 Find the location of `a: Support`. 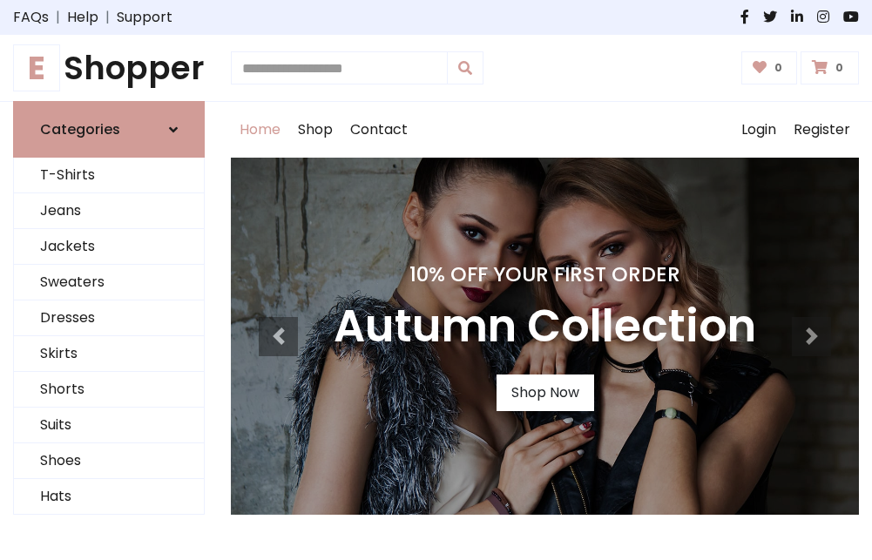

a: Support is located at coordinates (145, 17).